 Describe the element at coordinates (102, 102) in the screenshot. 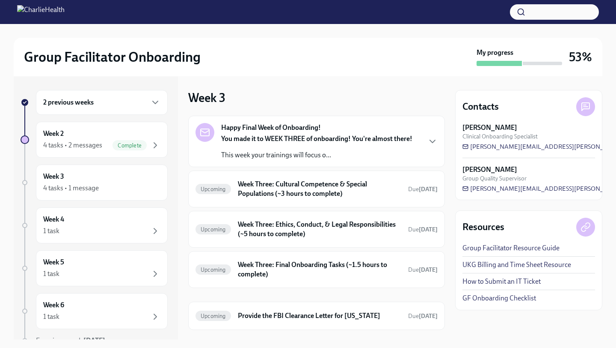

I see `div: 2 previous weeks` at that location.